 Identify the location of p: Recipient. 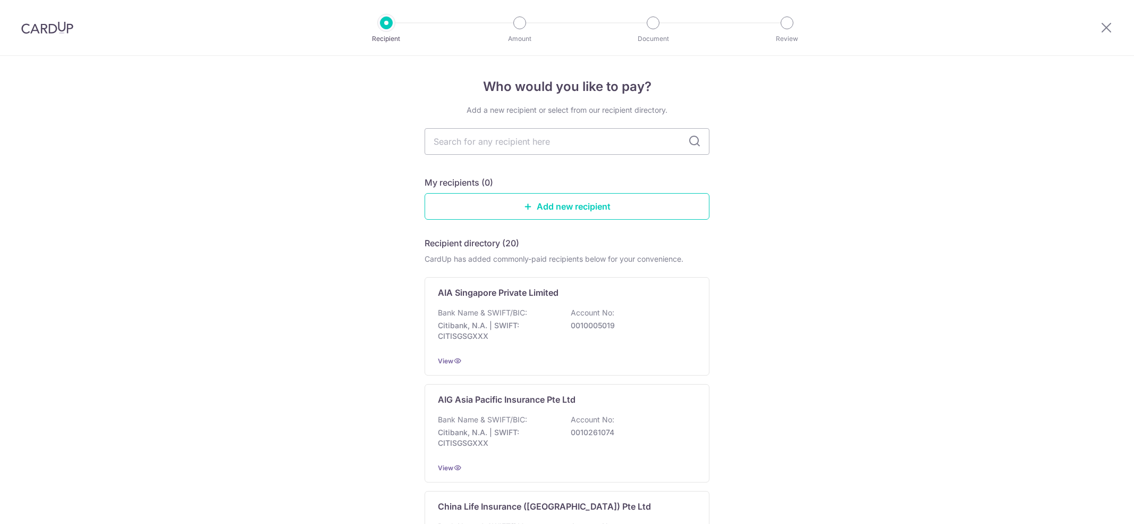
(386, 39).